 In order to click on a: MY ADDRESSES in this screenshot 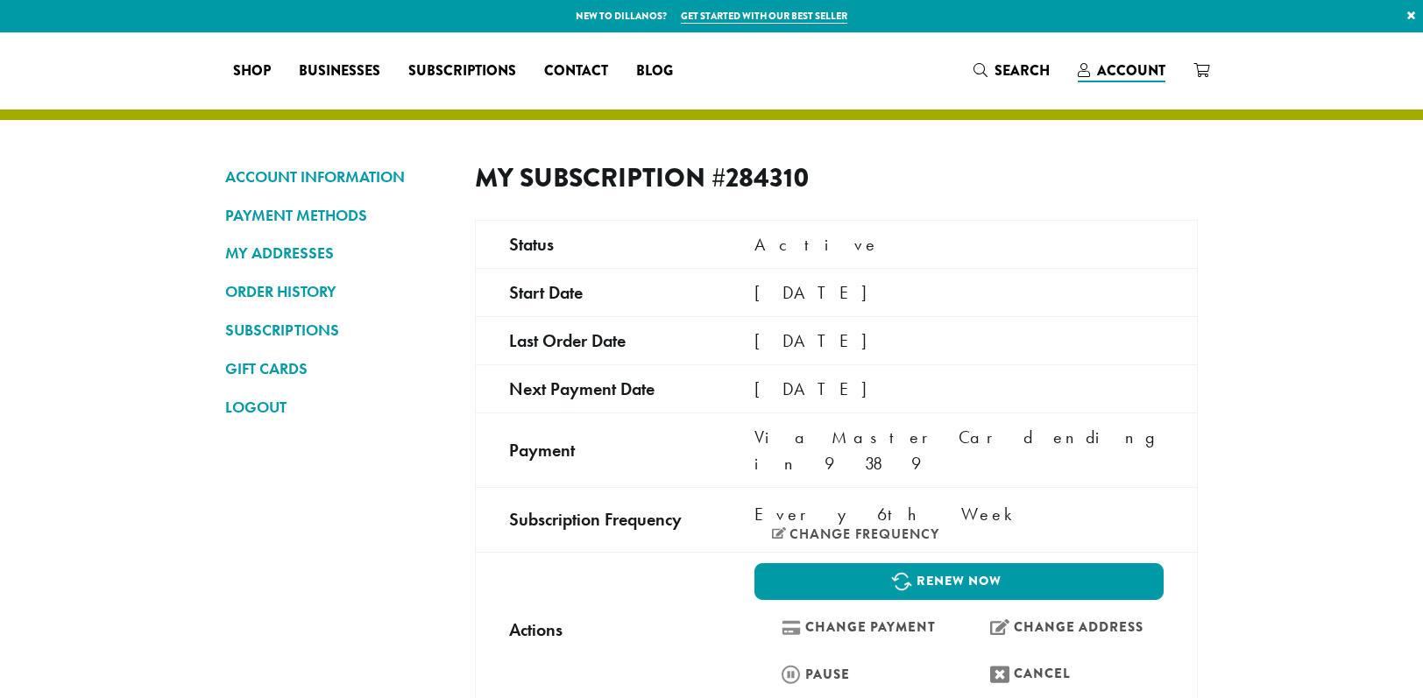, I will do `click(336, 253)`.